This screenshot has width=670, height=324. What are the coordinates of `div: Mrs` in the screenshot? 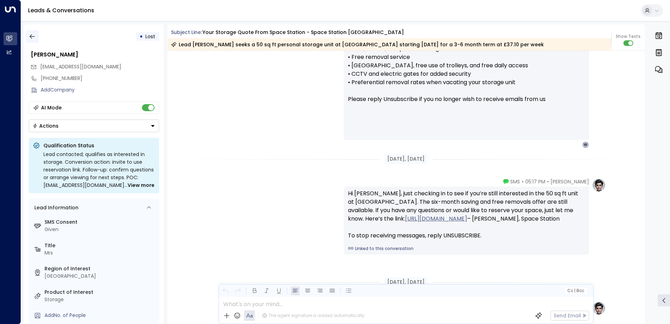 It's located at (100, 253).